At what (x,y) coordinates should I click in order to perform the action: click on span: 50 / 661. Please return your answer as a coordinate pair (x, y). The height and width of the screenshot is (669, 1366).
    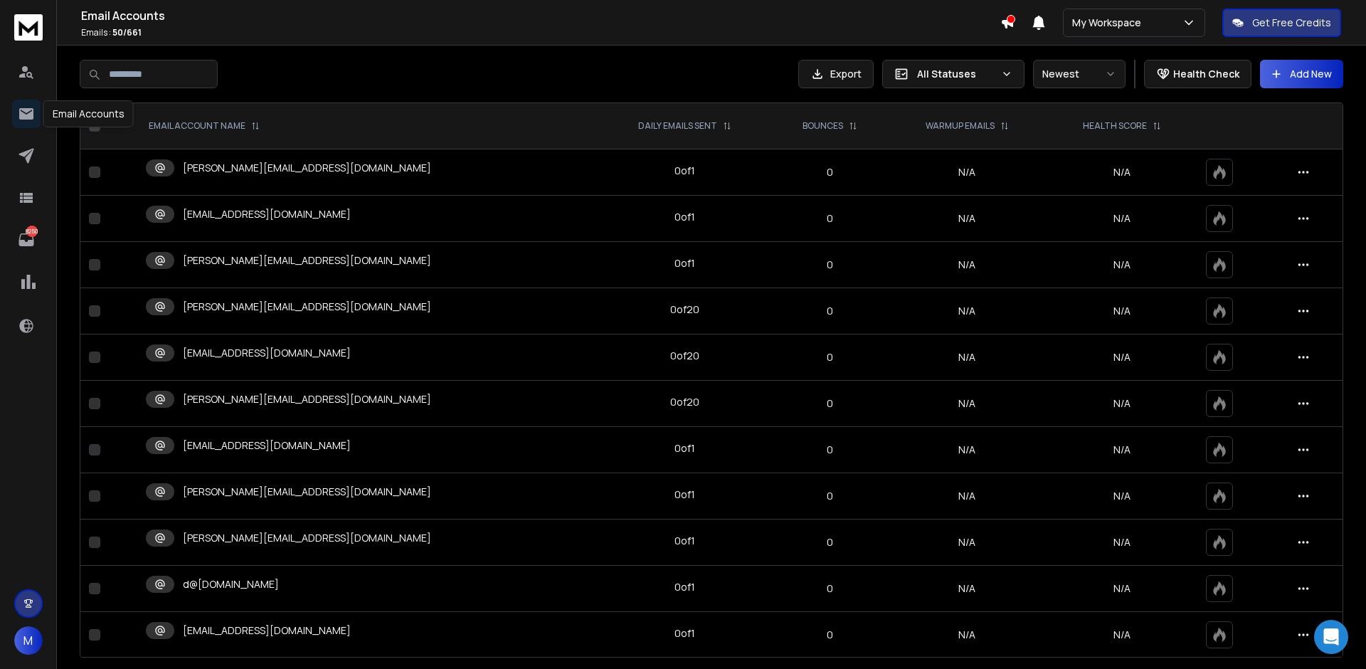
    Looking at the image, I should click on (127, 32).